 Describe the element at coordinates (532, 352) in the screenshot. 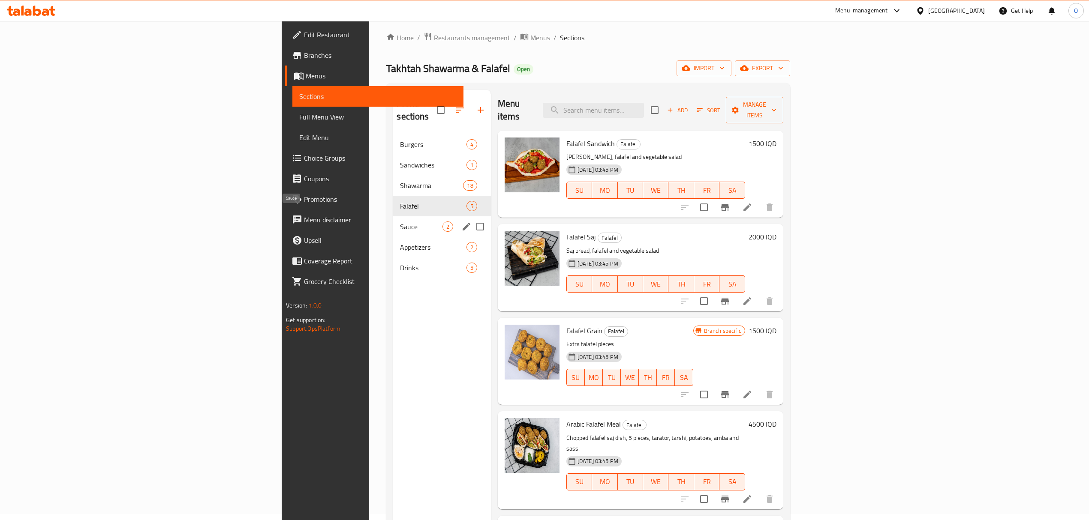

I see `img: Falafel Grain` at that location.